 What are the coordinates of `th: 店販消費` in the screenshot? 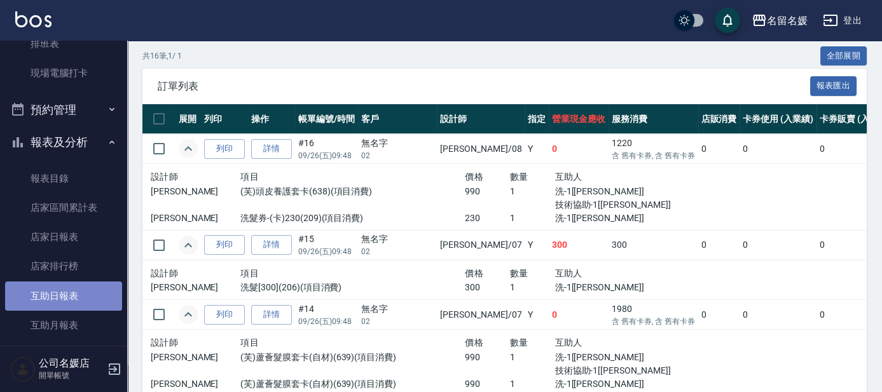 It's located at (719, 119).